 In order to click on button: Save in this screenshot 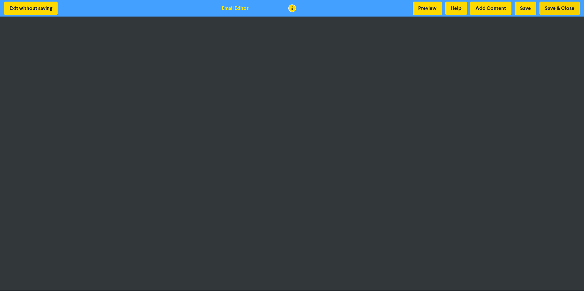, I will do `click(526, 8)`.